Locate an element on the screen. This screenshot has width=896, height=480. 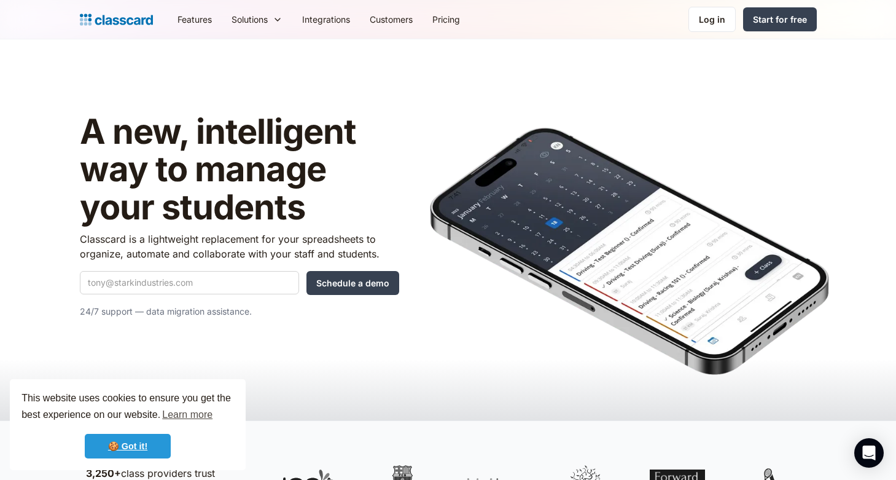
strong: 3,250+ is located at coordinates (103, 473).